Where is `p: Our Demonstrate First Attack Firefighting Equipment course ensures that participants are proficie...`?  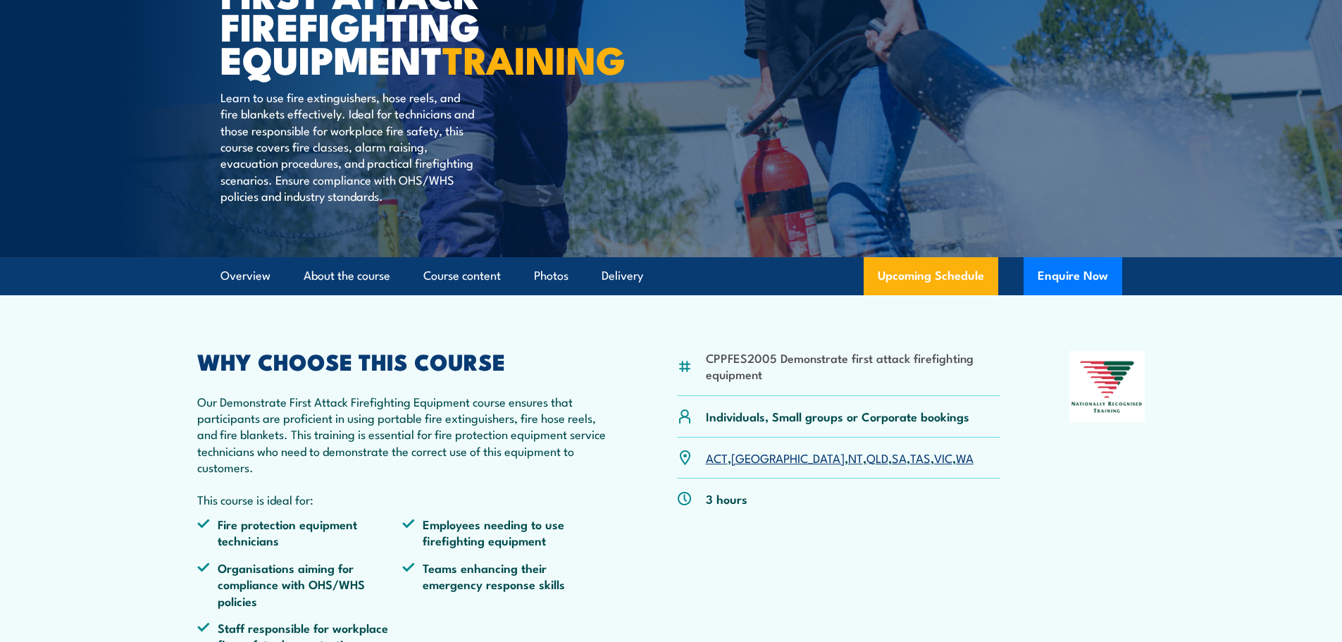 p: Our Demonstrate First Attack Firefighting Equipment course ensures that participants are proficie... is located at coordinates (403, 434).